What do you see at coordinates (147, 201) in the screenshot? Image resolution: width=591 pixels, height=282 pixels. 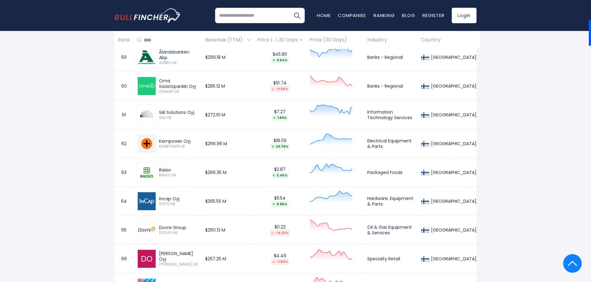 I see `img: ICP1V.HE.png` at bounding box center [147, 201].